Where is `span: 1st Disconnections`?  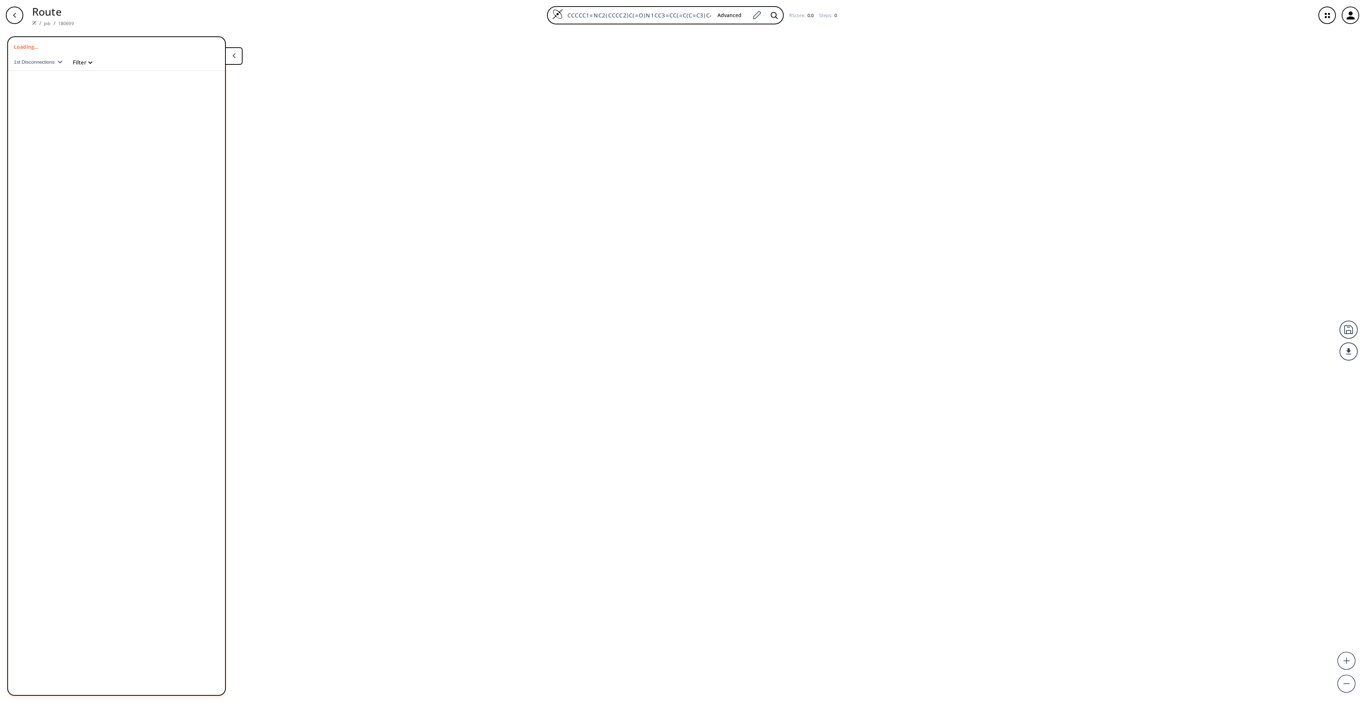
span: 1st Disconnections is located at coordinates (36, 62).